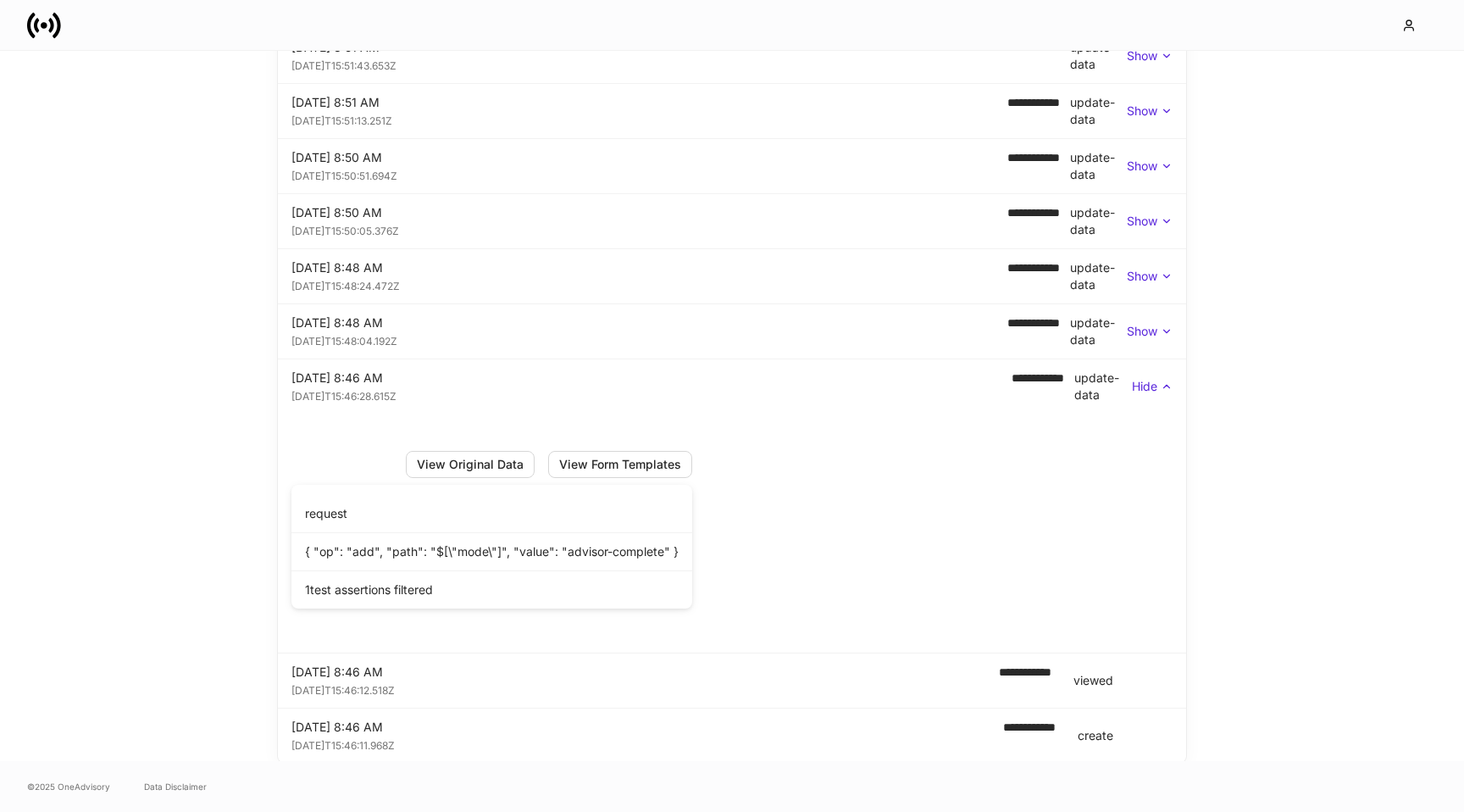  I want to click on div: create, so click(1095, 735).